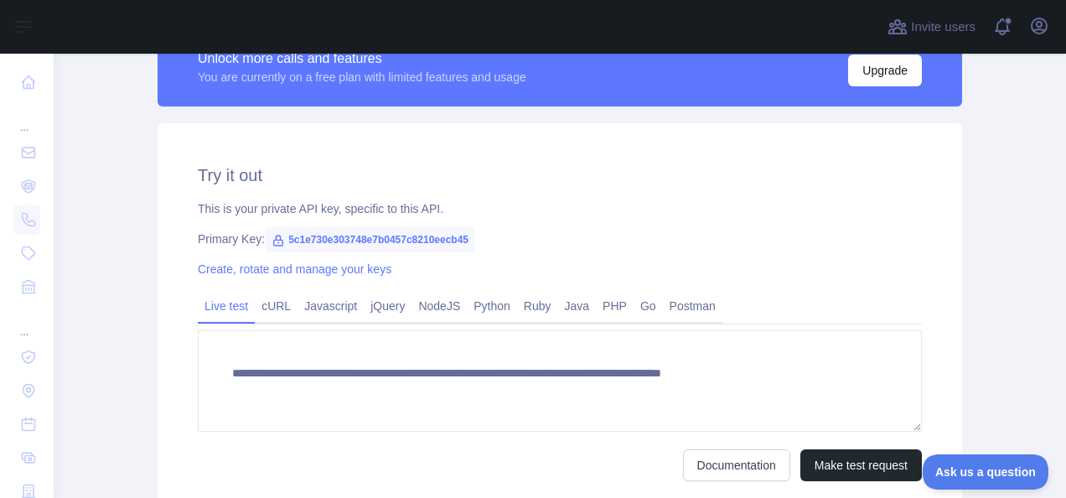 The height and width of the screenshot is (498, 1066). Describe the element at coordinates (692, 306) in the screenshot. I see `a: Postman` at that location.